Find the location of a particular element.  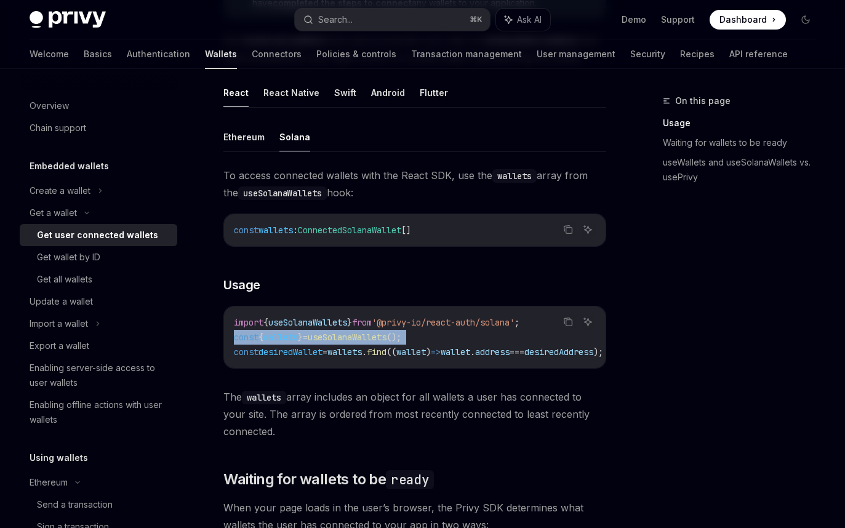

button: React is located at coordinates (236, 92).